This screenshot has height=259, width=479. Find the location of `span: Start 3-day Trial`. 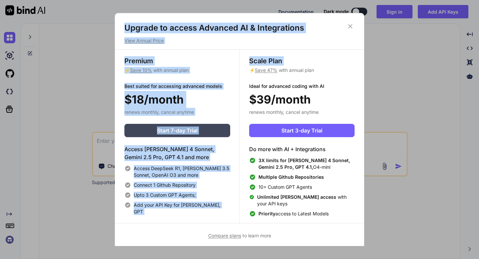

span: Start 3-day Trial is located at coordinates (302, 131).